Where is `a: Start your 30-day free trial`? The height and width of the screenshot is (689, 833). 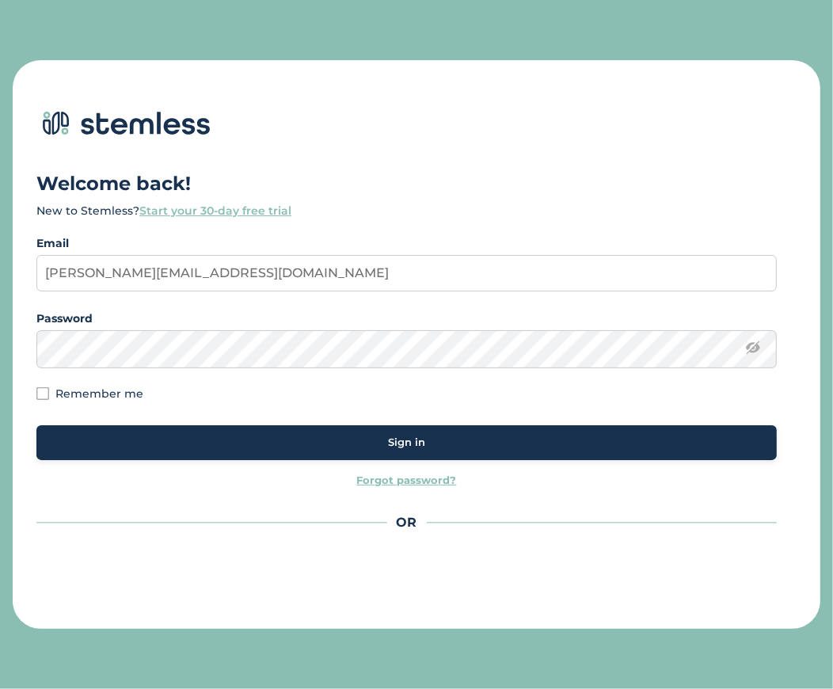
a: Start your 30-day free trial is located at coordinates (215, 211).